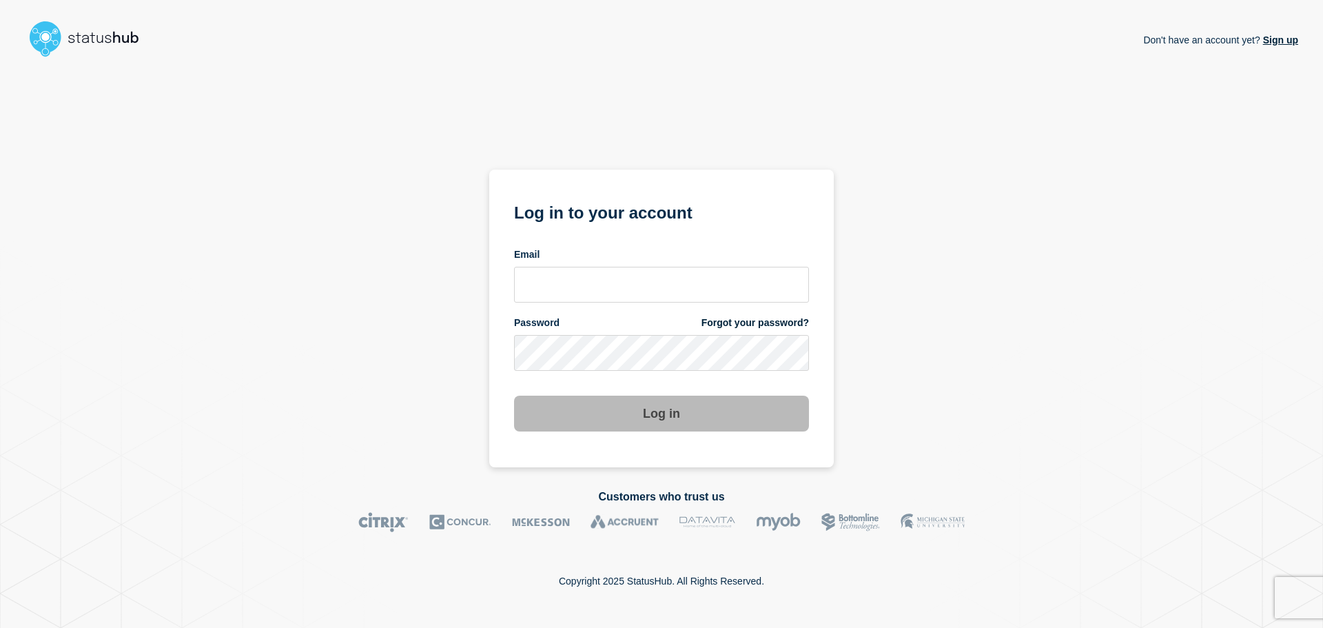 The image size is (1323, 628). What do you see at coordinates (932, 522) in the screenshot?
I see `img: MSU logo` at bounding box center [932, 522].